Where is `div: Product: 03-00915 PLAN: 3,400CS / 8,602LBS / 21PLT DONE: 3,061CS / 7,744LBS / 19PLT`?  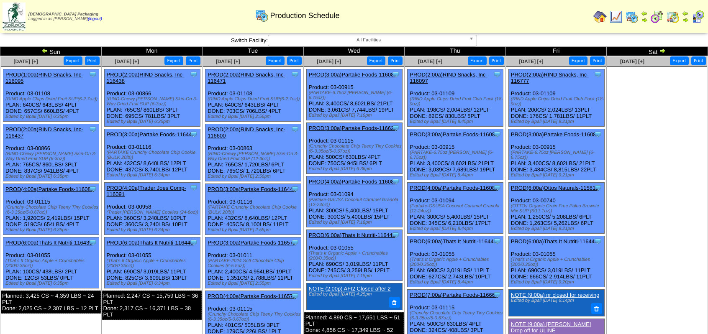 div: Product: 03-00915 PLAN: 3,400CS / 8,602LBS / 21PLT DONE: 3,061CS / 7,744LBS / 19PLT is located at coordinates (354, 95).